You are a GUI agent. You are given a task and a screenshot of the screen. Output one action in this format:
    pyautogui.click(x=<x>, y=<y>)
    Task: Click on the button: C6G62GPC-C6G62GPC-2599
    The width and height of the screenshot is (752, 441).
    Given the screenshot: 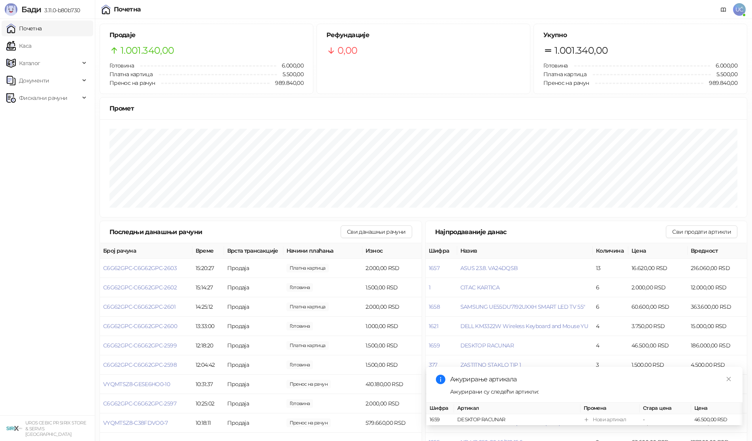 What is the action you would take?
    pyautogui.click(x=140, y=346)
    